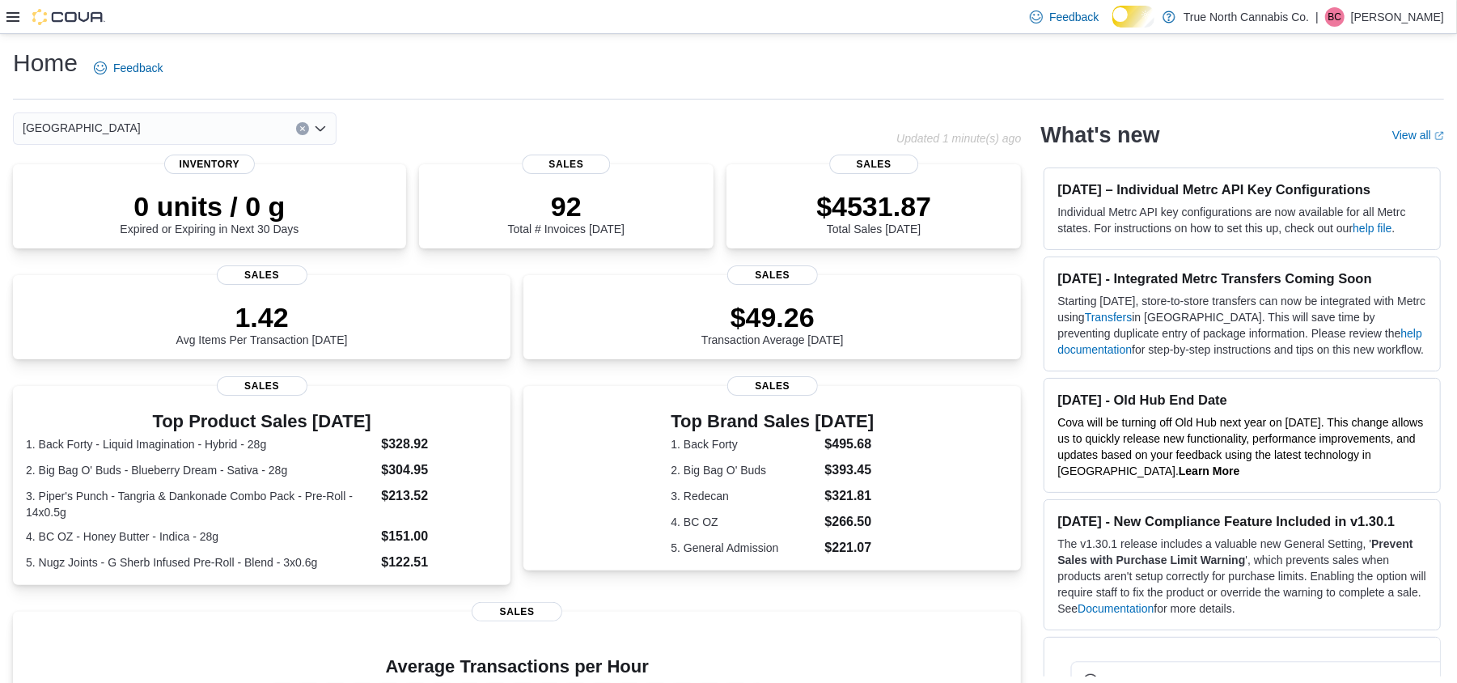  Describe the element at coordinates (744, 522) in the screenshot. I see `dt: 4. BC OZ` at that location.